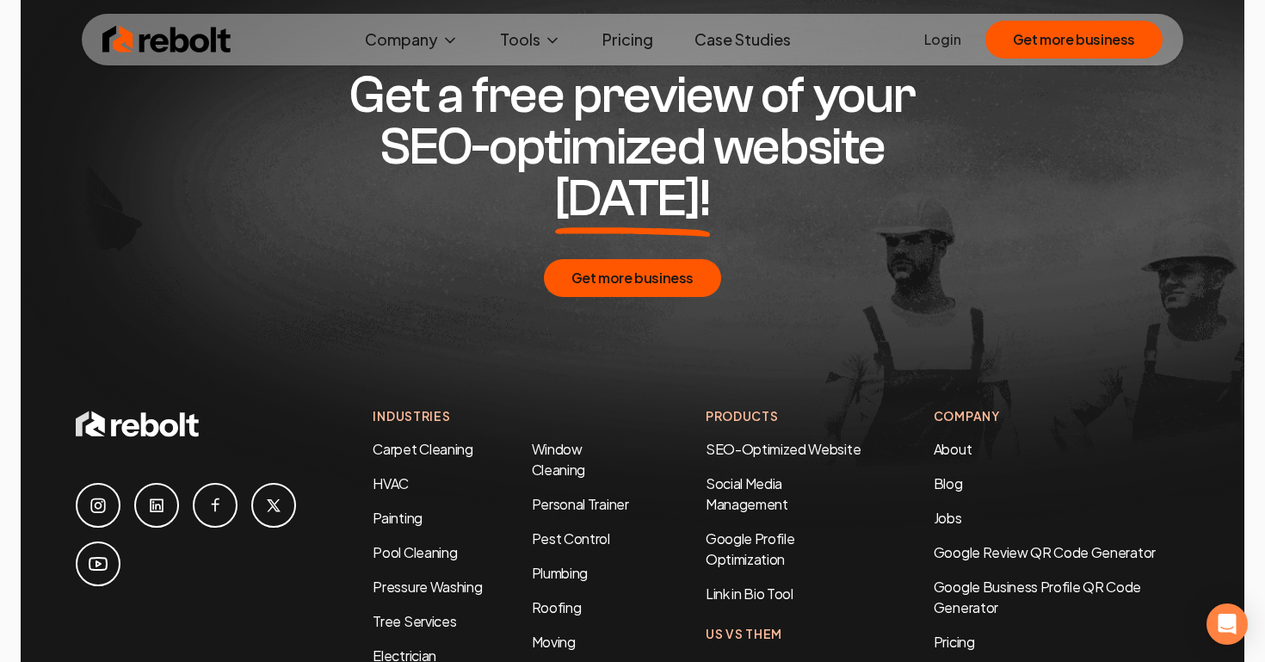 The image size is (1265, 662). Describe the element at coordinates (504, 416) in the screenshot. I see `h4: Industries` at that location.